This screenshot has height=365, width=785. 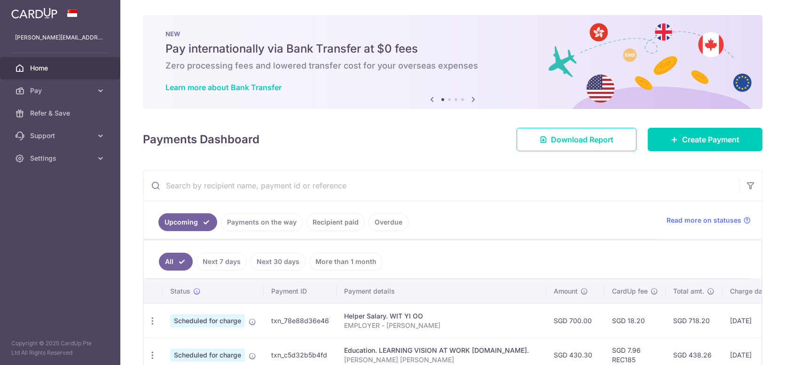 I want to click on span: Total amt., so click(x=689, y=292).